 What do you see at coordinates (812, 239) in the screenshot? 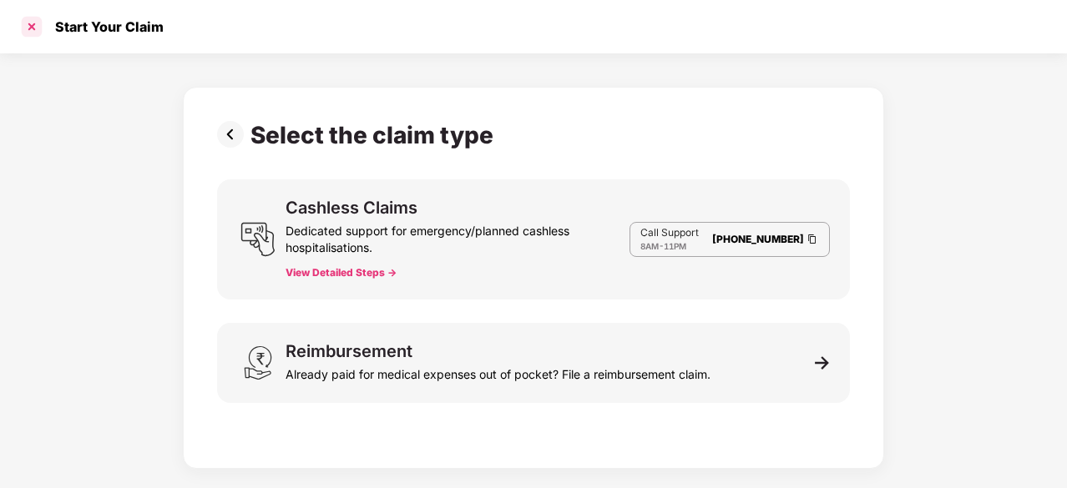
I see `img: Clipboard Icon` at bounding box center [812, 239].